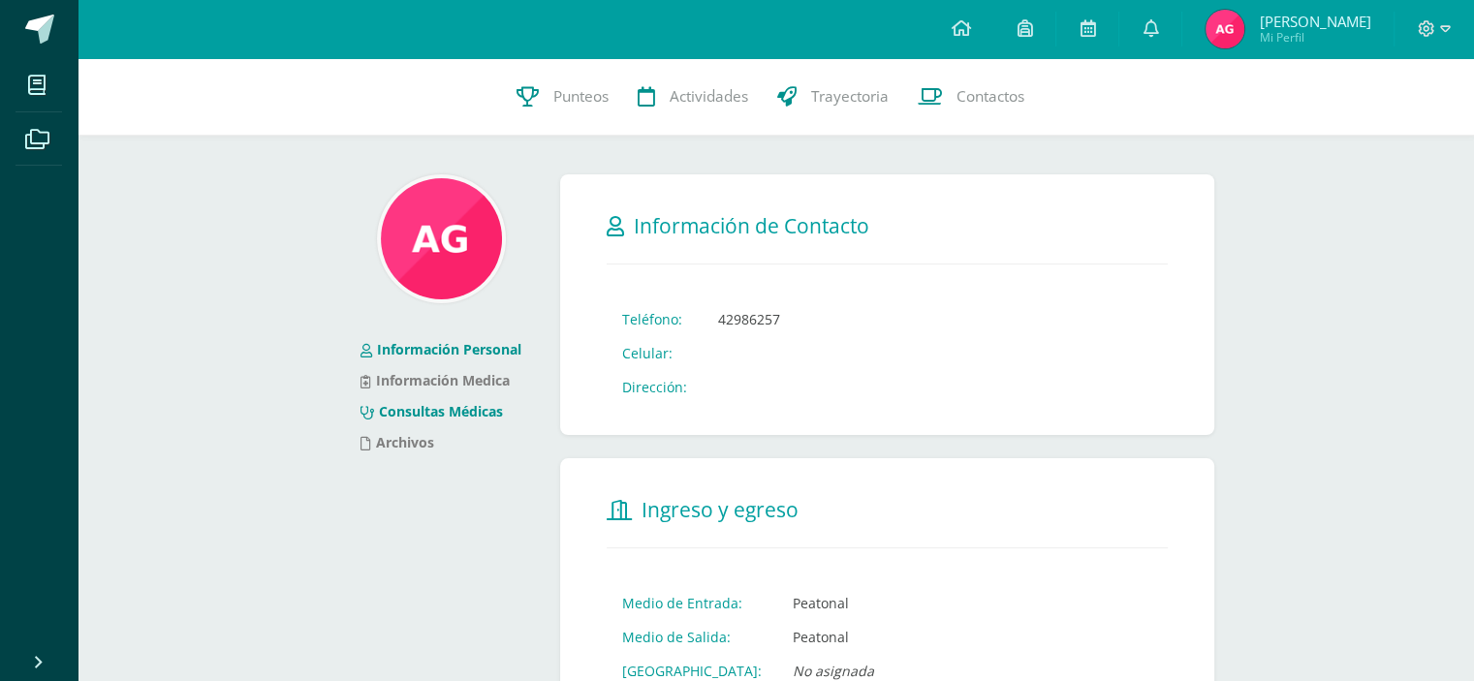  What do you see at coordinates (692, 603) in the screenshot?
I see `td: Medio de Entrada:` at bounding box center [692, 603].